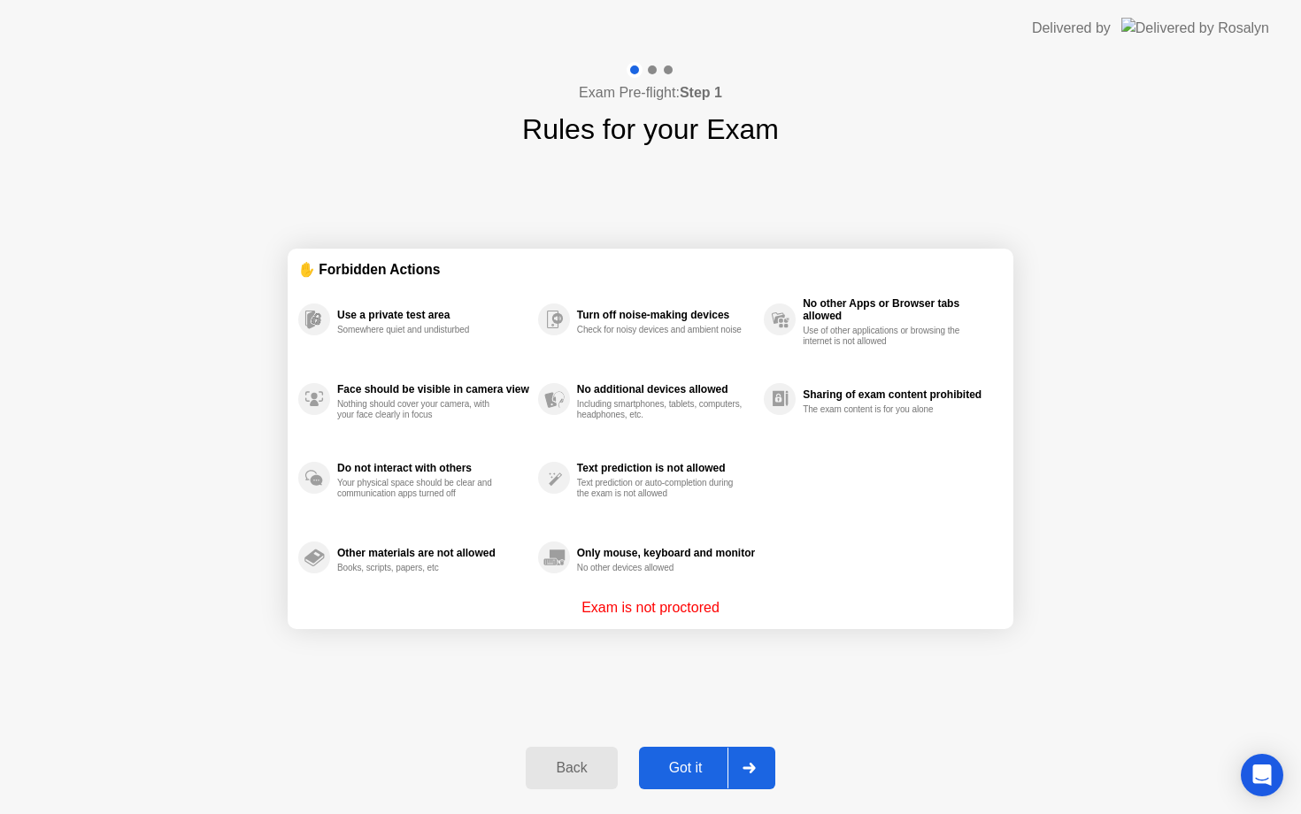 This screenshot has width=1301, height=814. What do you see at coordinates (433, 389) in the screenshot?
I see `div: Face should be visible in camera view` at bounding box center [433, 389].